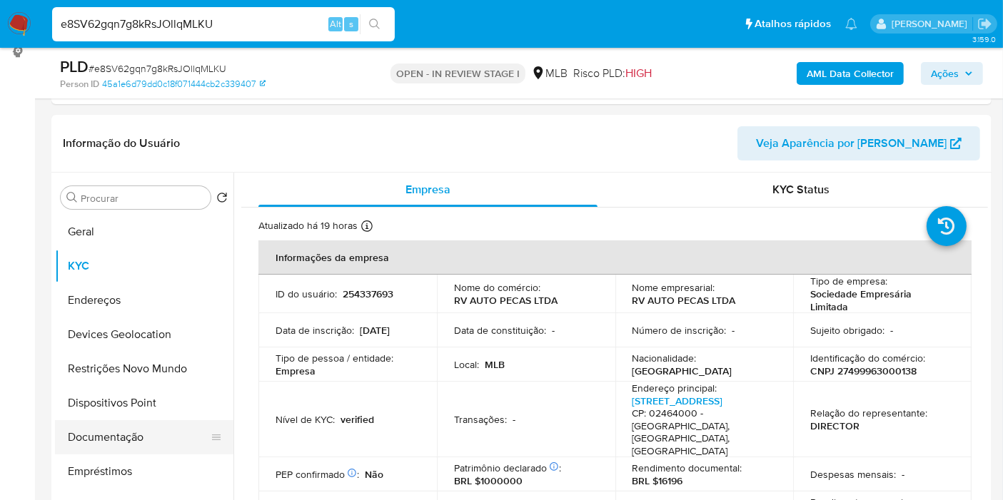 The width and height of the screenshot is (1003, 500). I want to click on button: Documentação, so click(138, 438).